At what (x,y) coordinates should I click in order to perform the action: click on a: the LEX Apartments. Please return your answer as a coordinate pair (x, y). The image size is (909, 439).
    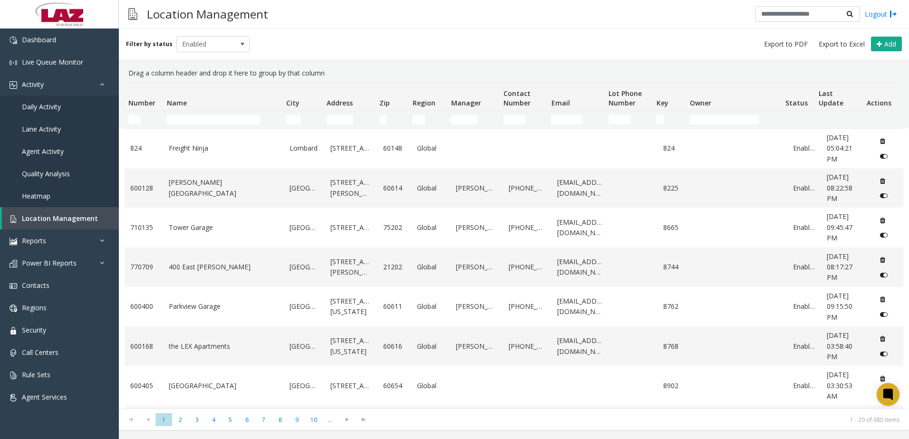
    Looking at the image, I should click on (223, 347).